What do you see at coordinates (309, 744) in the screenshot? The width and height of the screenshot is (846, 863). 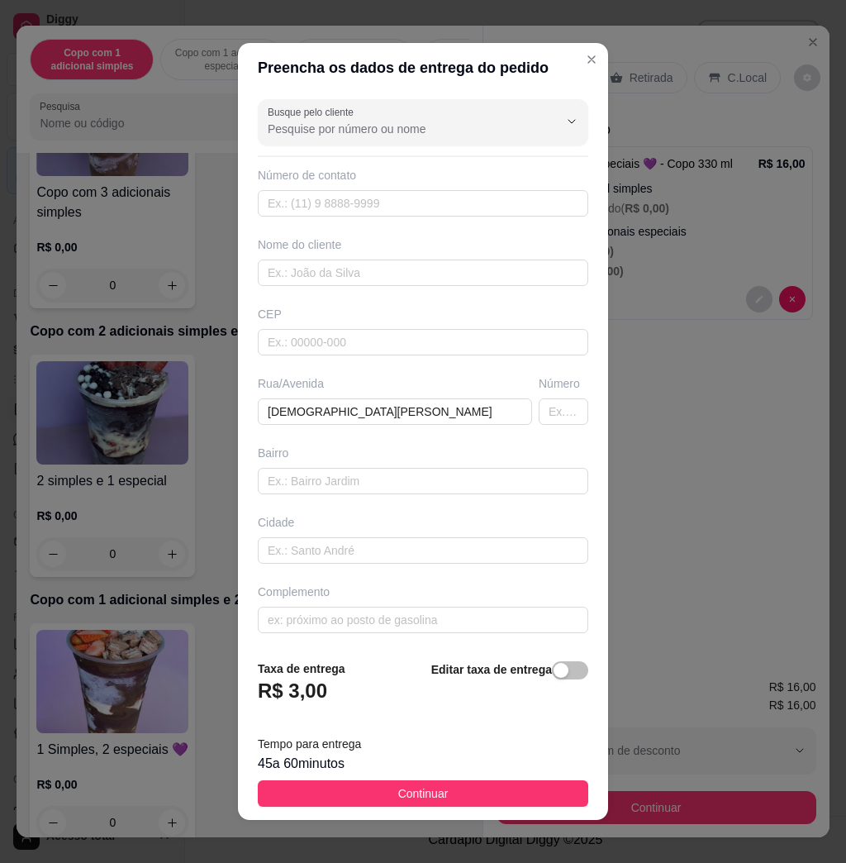 I see `span: Tempo para entrega` at bounding box center [309, 744].